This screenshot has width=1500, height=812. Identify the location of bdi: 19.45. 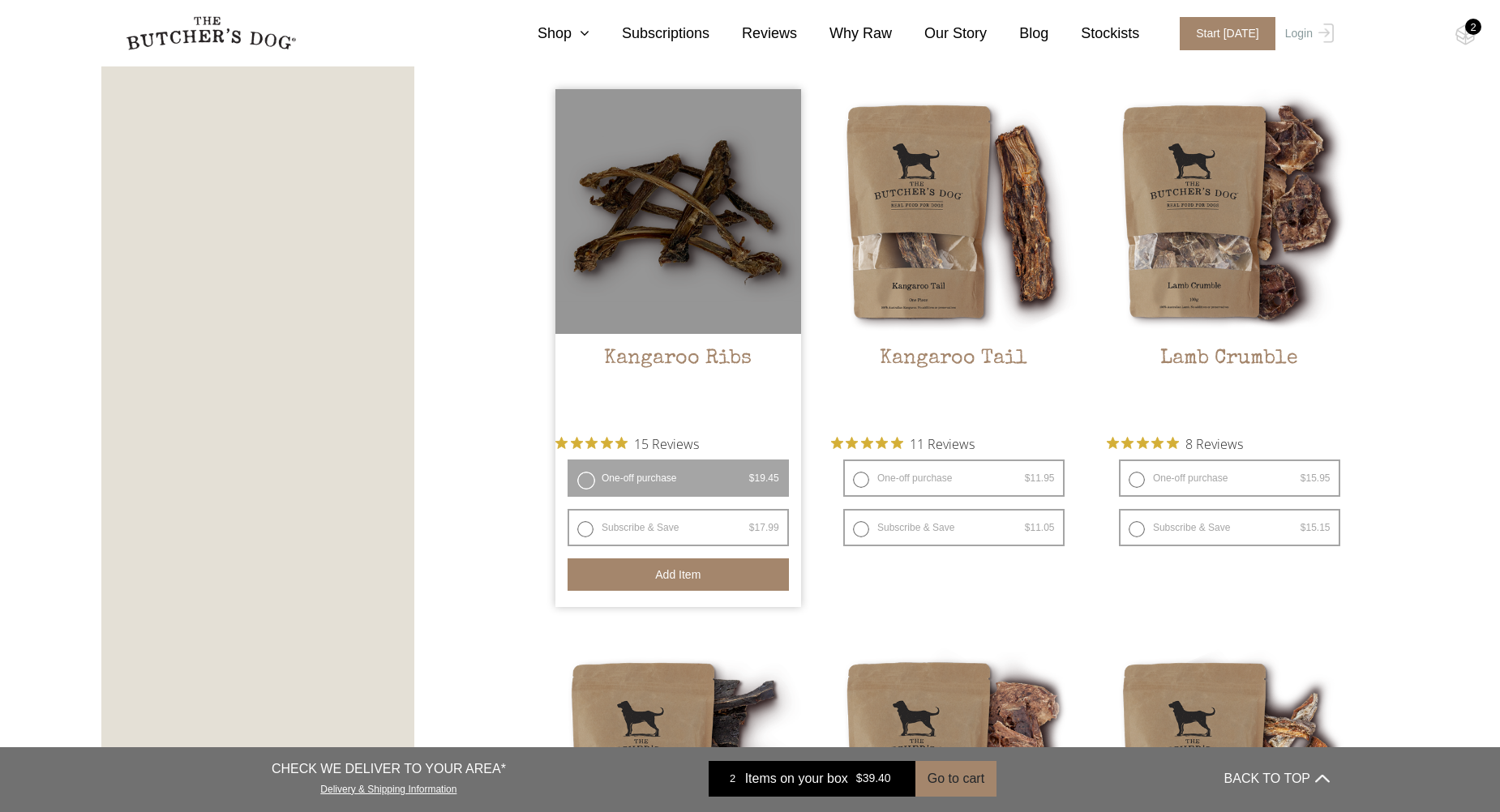
(764, 479).